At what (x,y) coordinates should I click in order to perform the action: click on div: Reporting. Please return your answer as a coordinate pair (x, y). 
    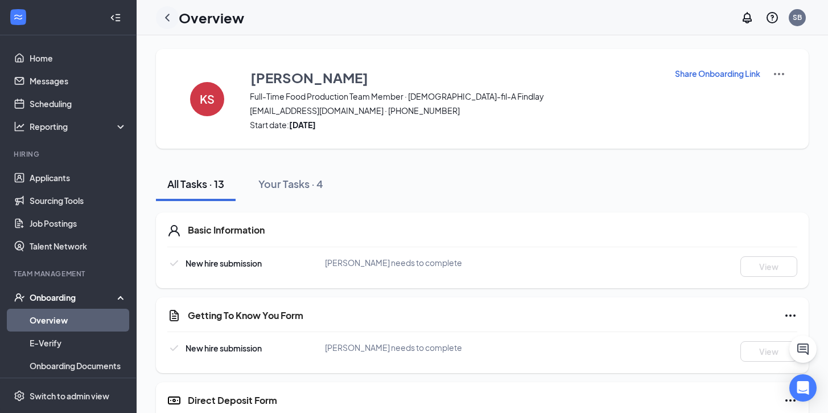
    Looking at the image, I should click on (79, 126).